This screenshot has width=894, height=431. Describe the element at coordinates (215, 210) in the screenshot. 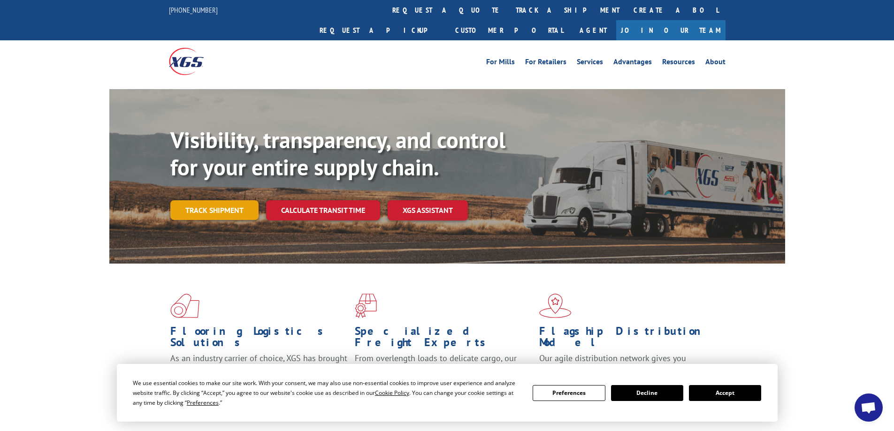

I see `a: Track shipment` at that location.